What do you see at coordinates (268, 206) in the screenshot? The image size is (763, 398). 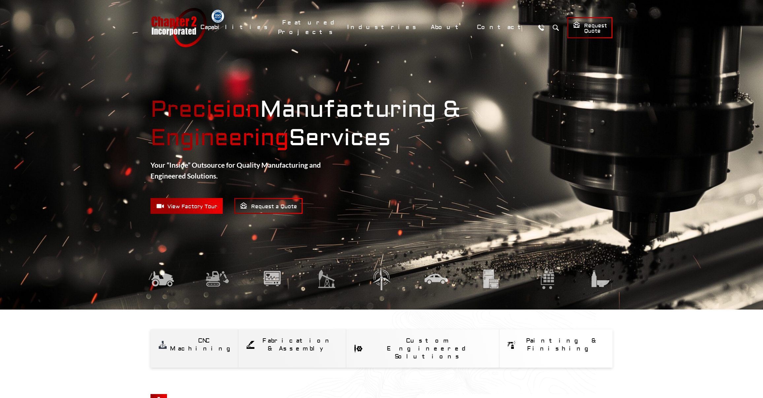 I see `span: Request a Quote` at bounding box center [268, 206].